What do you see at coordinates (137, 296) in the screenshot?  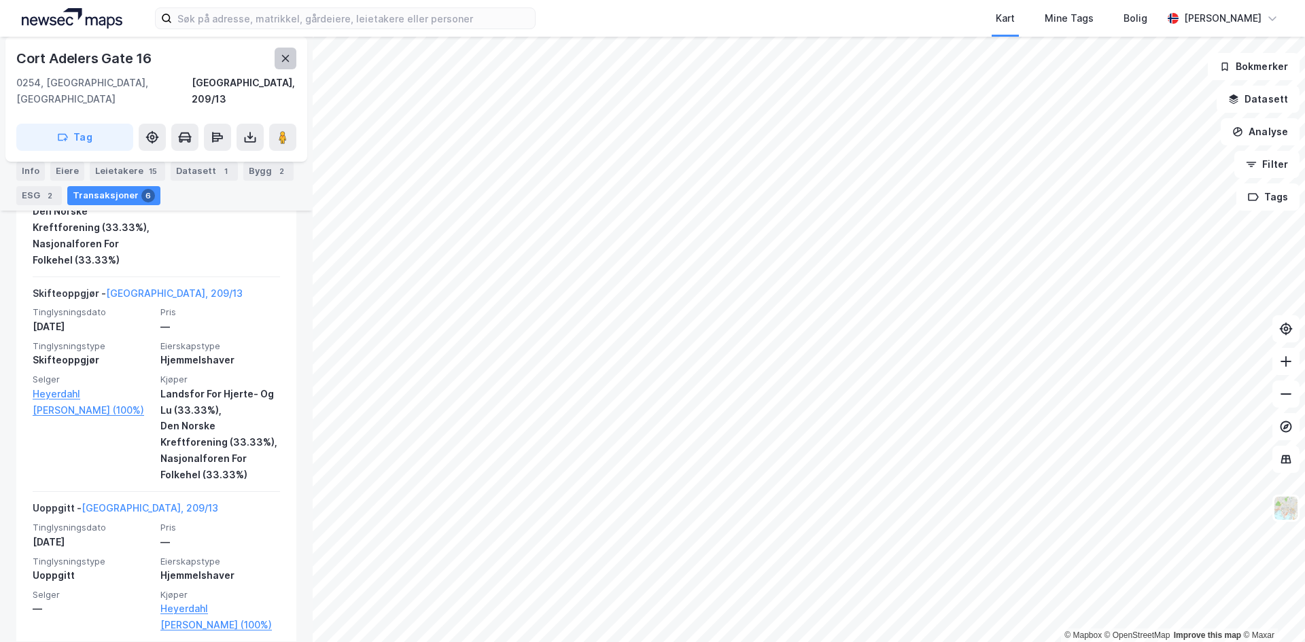 I see `div: Skifteoppgjør -` at bounding box center [137, 296].